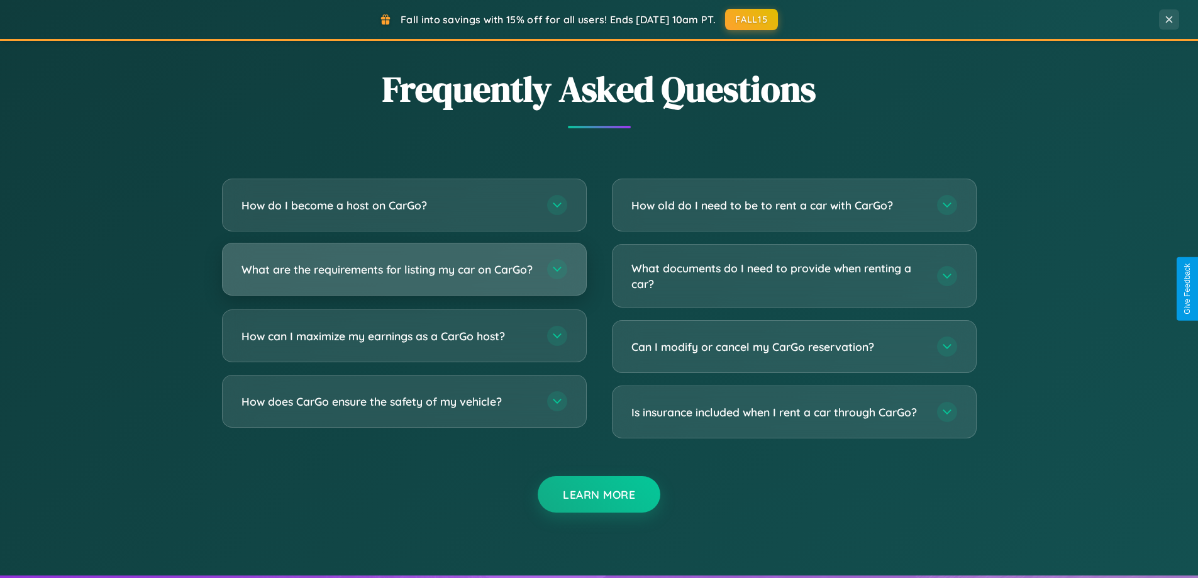 The image size is (1198, 578). Describe the element at coordinates (778, 205) in the screenshot. I see `h3: How old do I need to be to rent a car with CarGo?` at that location.